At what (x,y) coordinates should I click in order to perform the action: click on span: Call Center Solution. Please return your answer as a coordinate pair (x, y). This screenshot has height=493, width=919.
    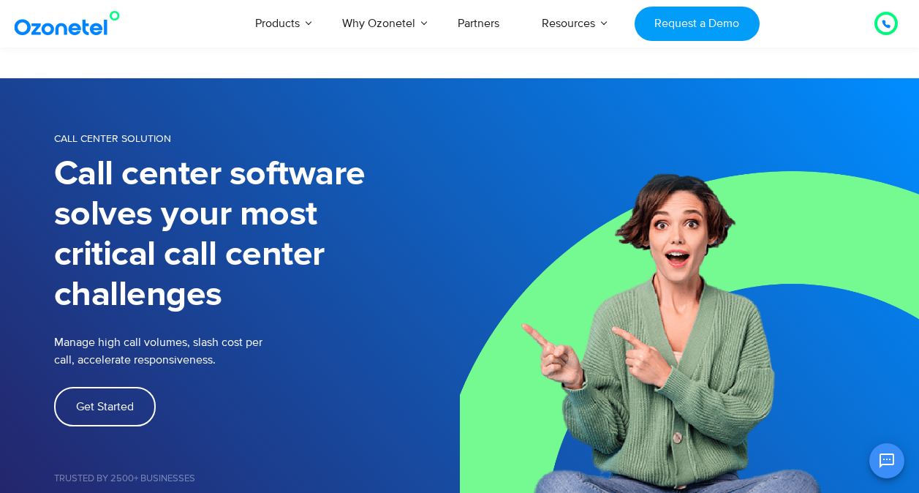
    Looking at the image, I should click on (113, 138).